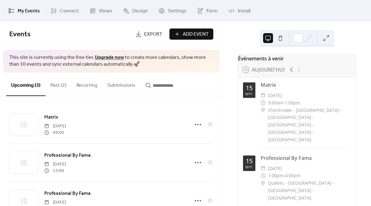  Describe the element at coordinates (191, 34) in the screenshot. I see `button: Add Event` at that location.